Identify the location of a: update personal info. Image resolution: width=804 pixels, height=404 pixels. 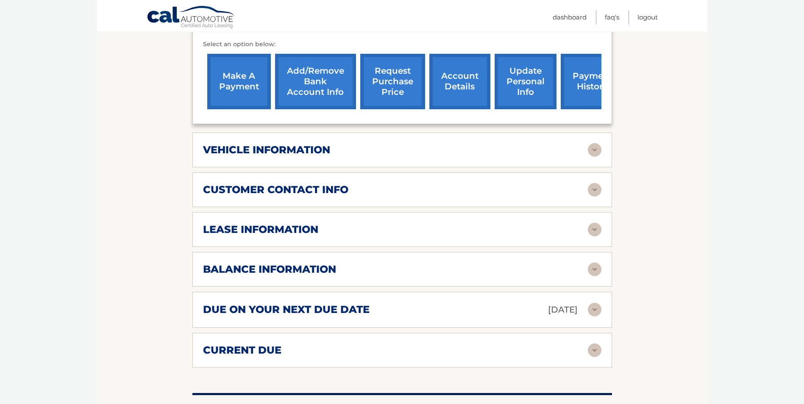
(525, 81).